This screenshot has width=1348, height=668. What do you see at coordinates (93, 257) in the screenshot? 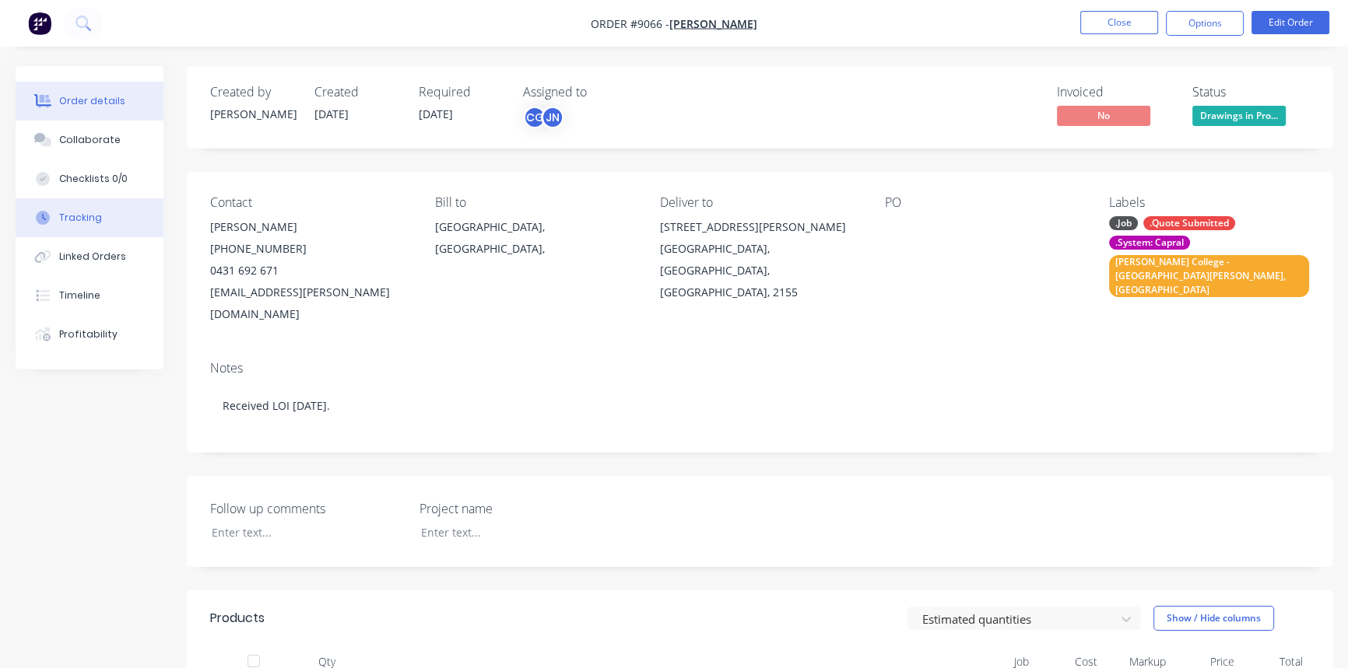
I see `div: Linked Orders` at bounding box center [93, 257].